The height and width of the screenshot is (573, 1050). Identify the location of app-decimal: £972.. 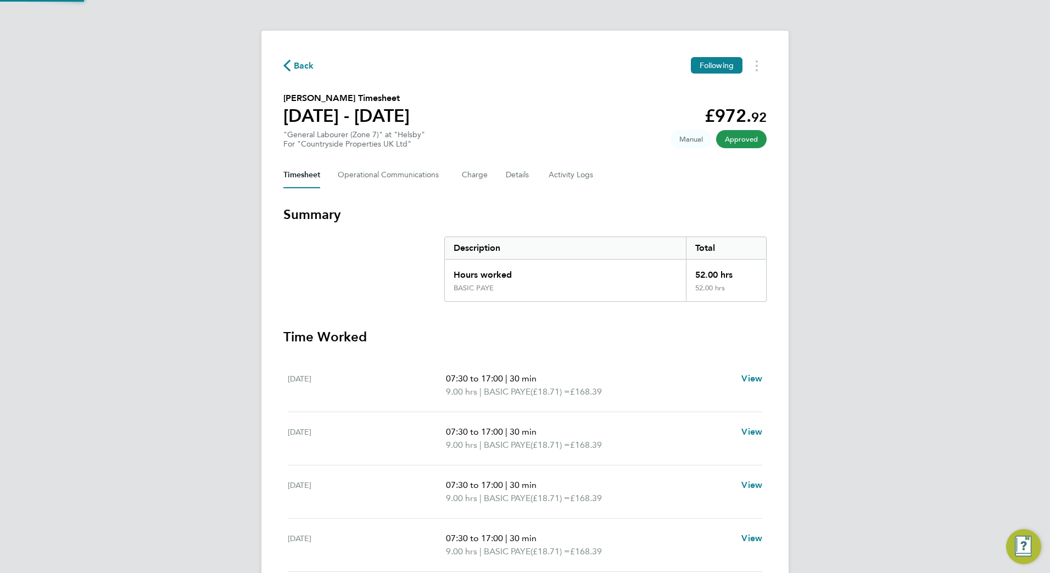
(735, 116).